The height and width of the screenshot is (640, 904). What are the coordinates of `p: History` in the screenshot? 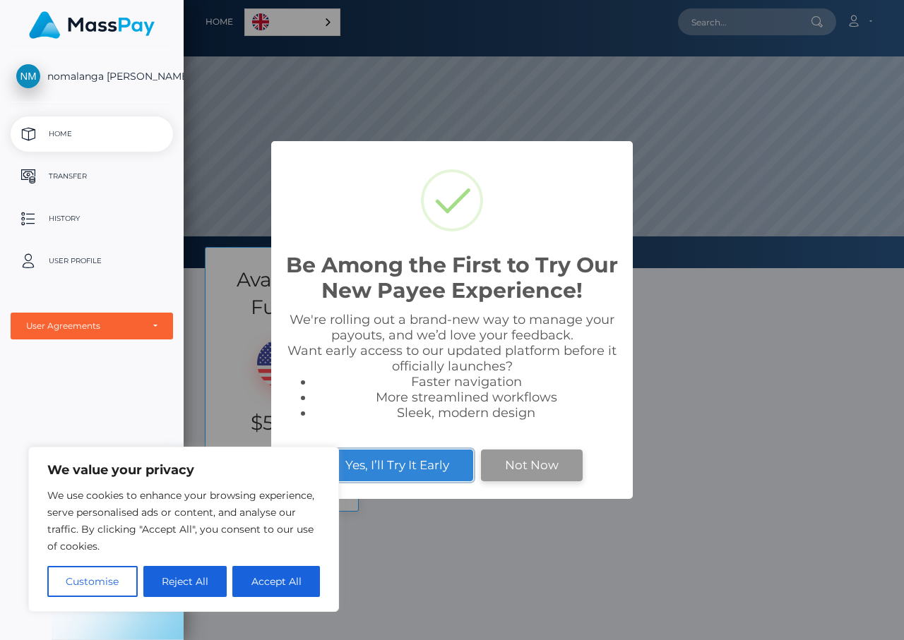 It's located at (92, 219).